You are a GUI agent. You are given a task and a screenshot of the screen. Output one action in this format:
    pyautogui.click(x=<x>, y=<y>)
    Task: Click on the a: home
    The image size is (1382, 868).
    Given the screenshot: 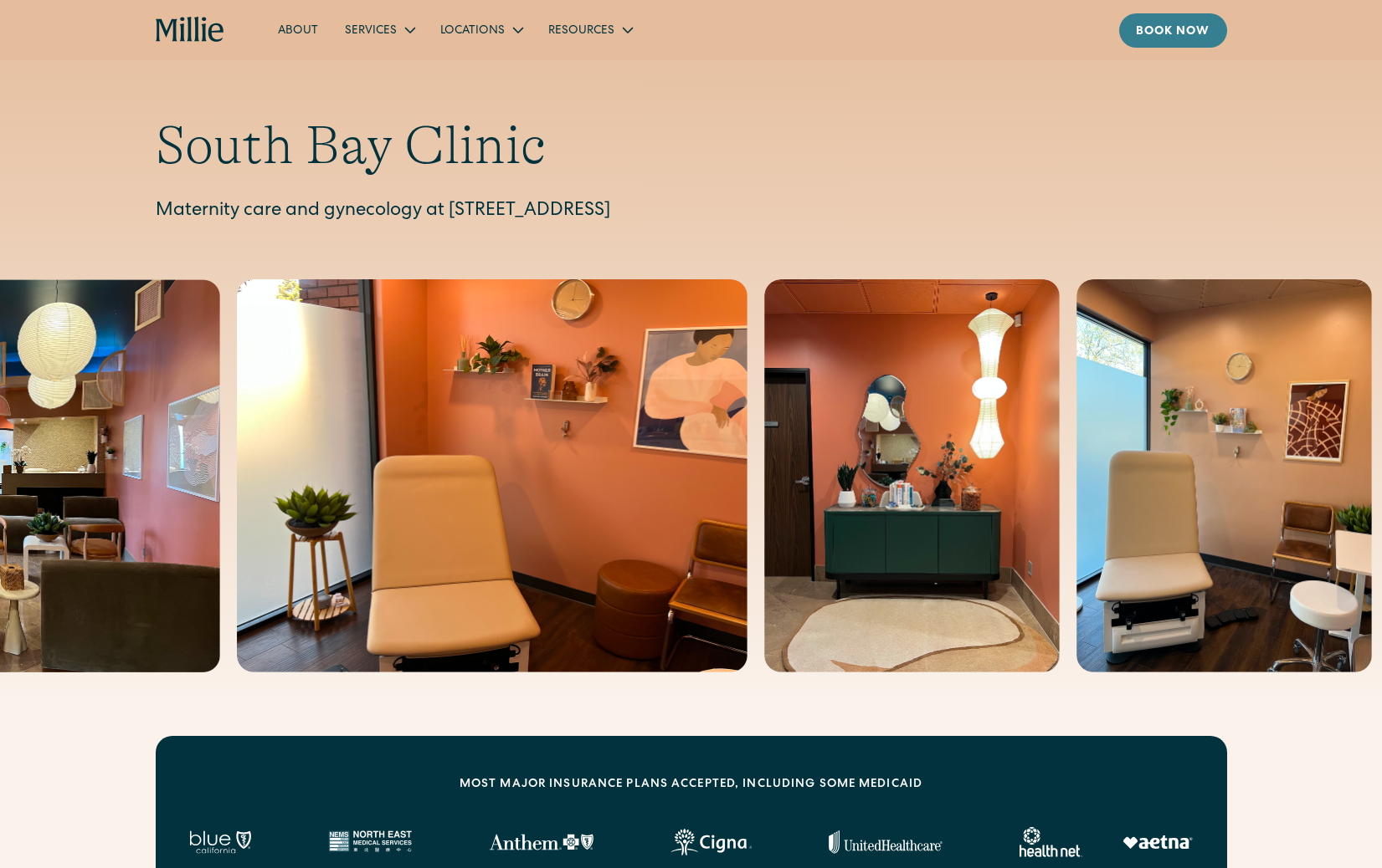 What is the action you would take?
    pyautogui.click(x=190, y=31)
    